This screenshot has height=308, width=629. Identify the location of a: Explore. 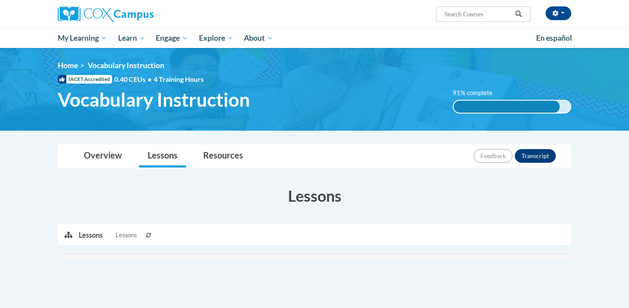
(216, 38).